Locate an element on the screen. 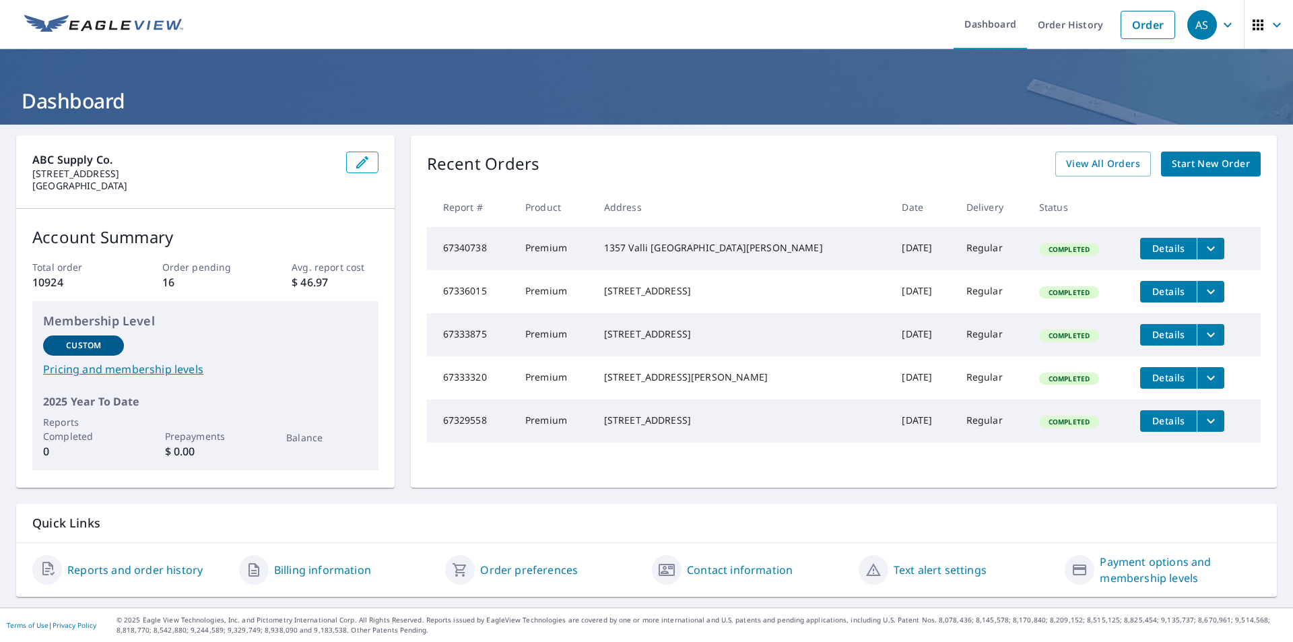 This screenshot has height=642, width=1293. p: ABC Supply Co. is located at coordinates (184, 160).